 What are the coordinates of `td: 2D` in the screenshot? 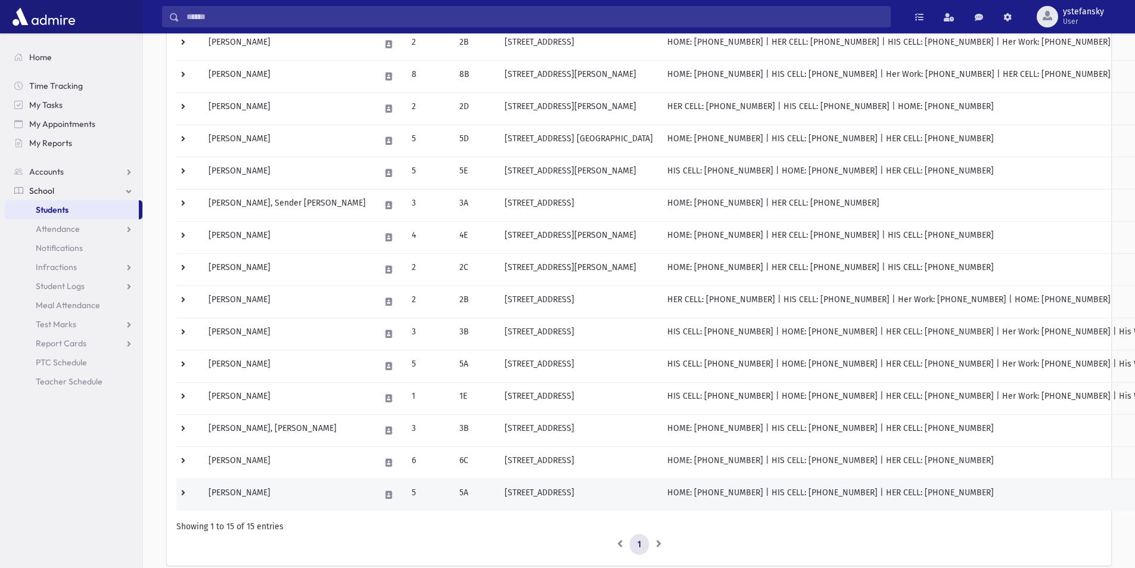 It's located at (475, 108).